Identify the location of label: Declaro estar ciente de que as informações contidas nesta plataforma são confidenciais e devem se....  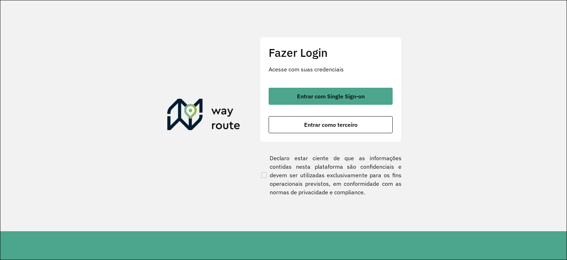
(331, 175).